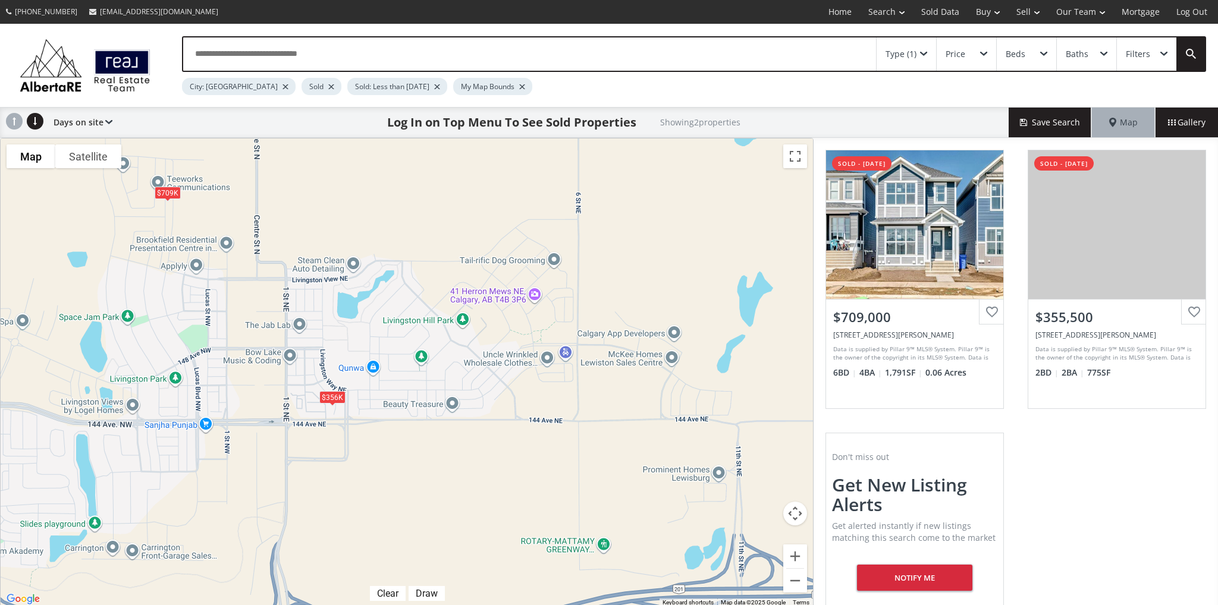 The image size is (1218, 605). Describe the element at coordinates (901, 54) in the screenshot. I see `div: Type (1)` at that location.